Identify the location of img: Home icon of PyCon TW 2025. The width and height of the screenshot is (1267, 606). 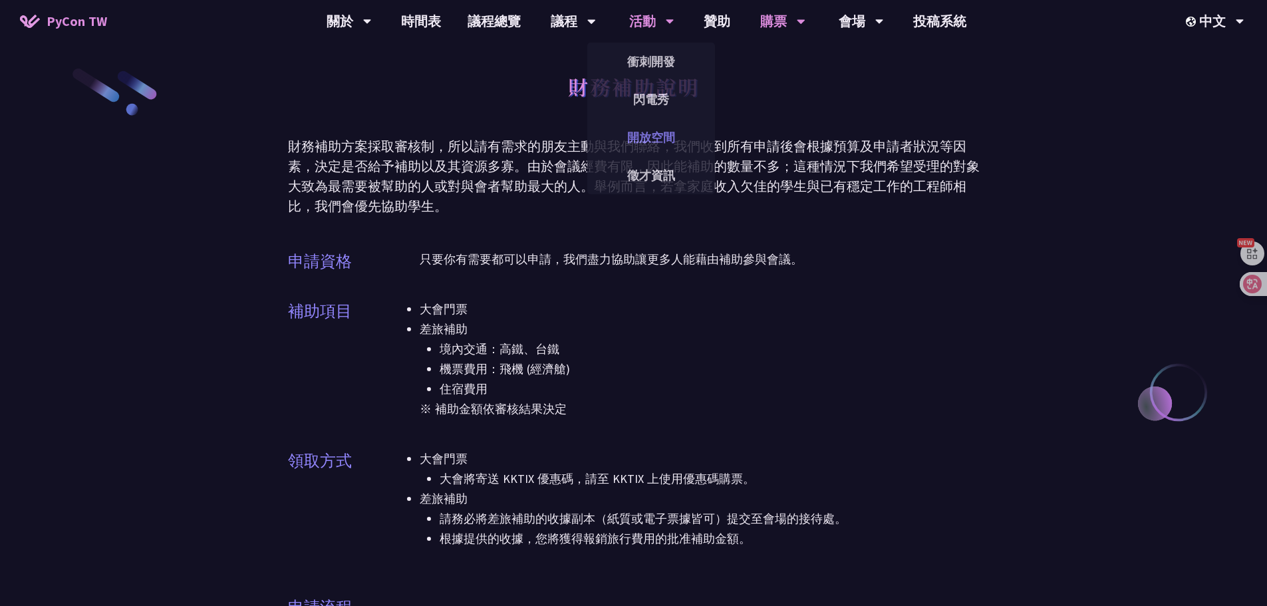
(30, 21).